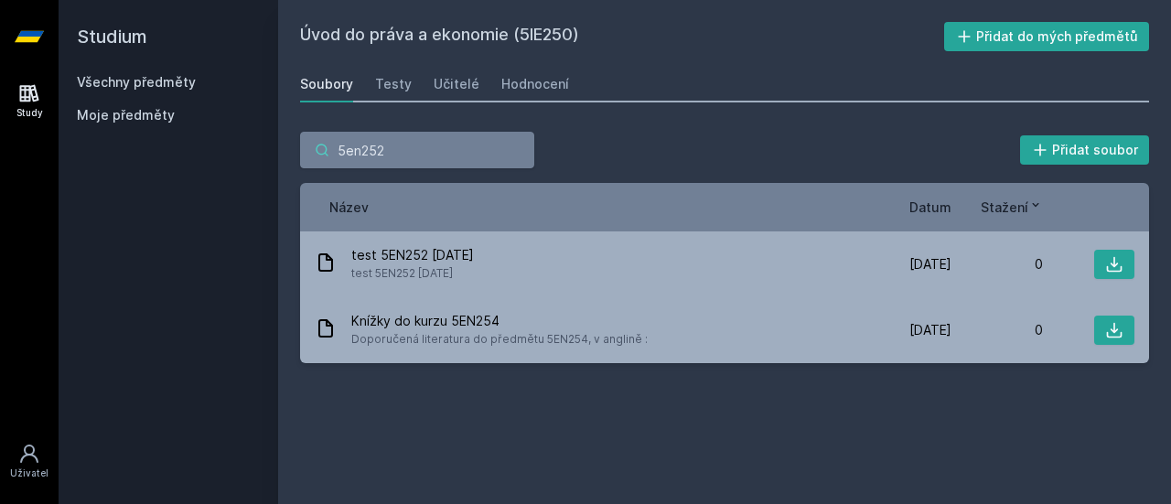  Describe the element at coordinates (1085, 150) in the screenshot. I see `button: Přidat soubor` at that location.